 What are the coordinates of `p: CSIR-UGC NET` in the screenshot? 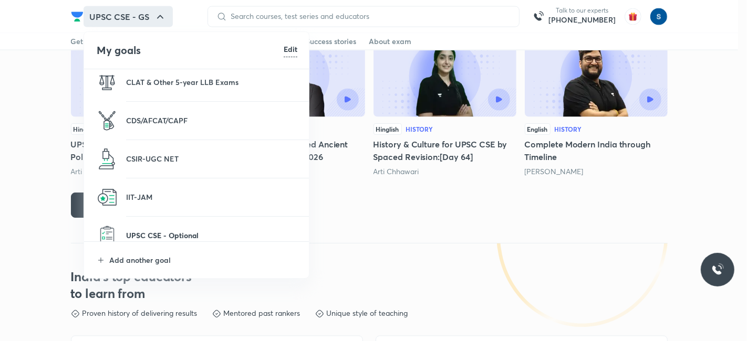 It's located at (212, 159).